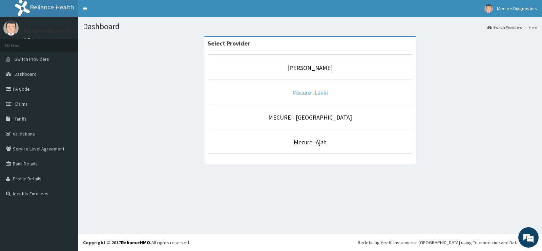 Image resolution: width=542 pixels, height=251 pixels. Describe the element at coordinates (310, 26) in the screenshot. I see `h1: Dashboard` at that location.